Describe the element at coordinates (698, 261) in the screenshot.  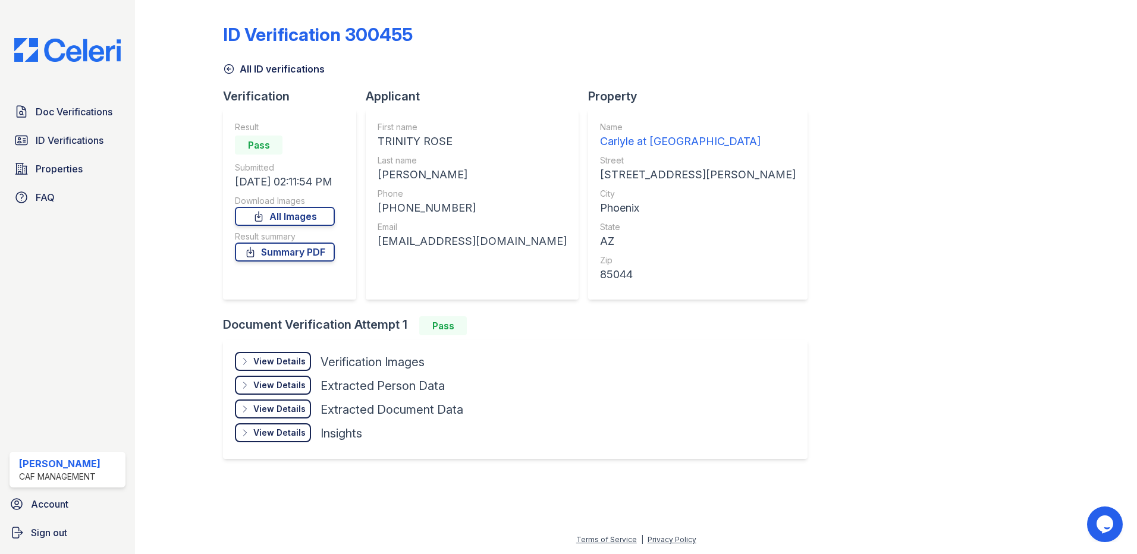
I see `div: Zip` at that location.